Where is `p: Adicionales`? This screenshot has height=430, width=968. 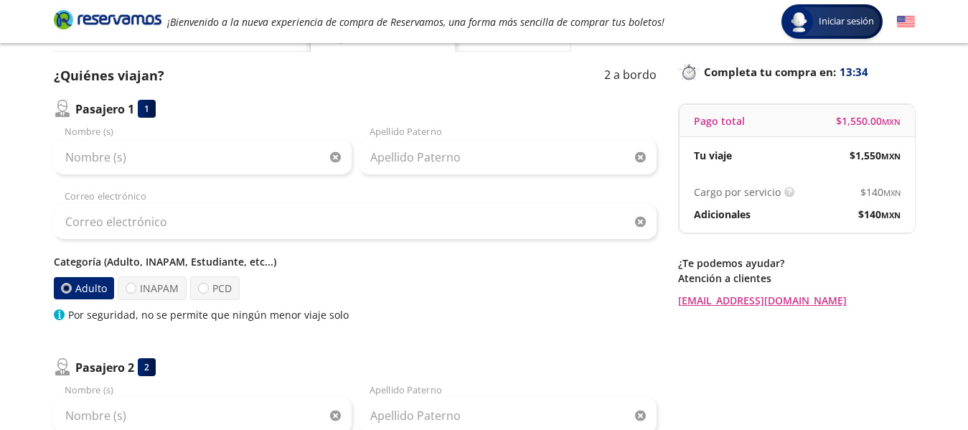
p: Adicionales is located at coordinates (722, 214).